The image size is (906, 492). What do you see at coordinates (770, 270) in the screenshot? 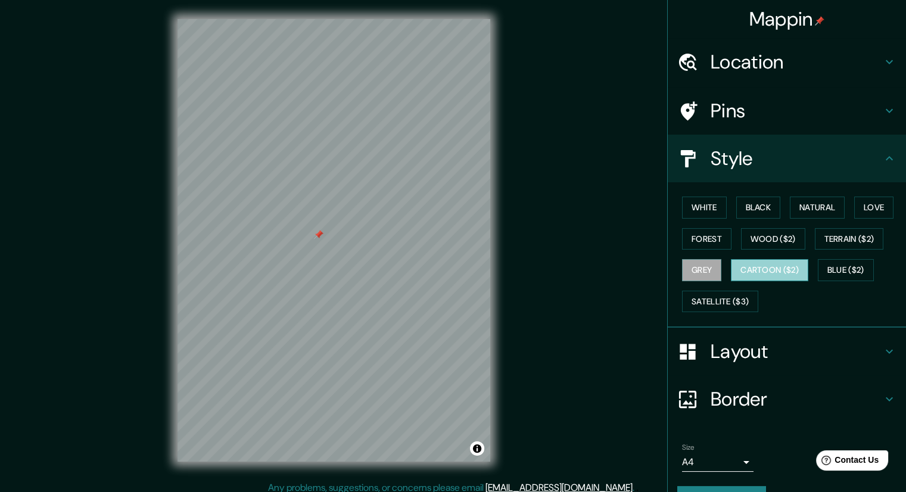
I see `button: Cartoon ($2)` at bounding box center [770, 270].